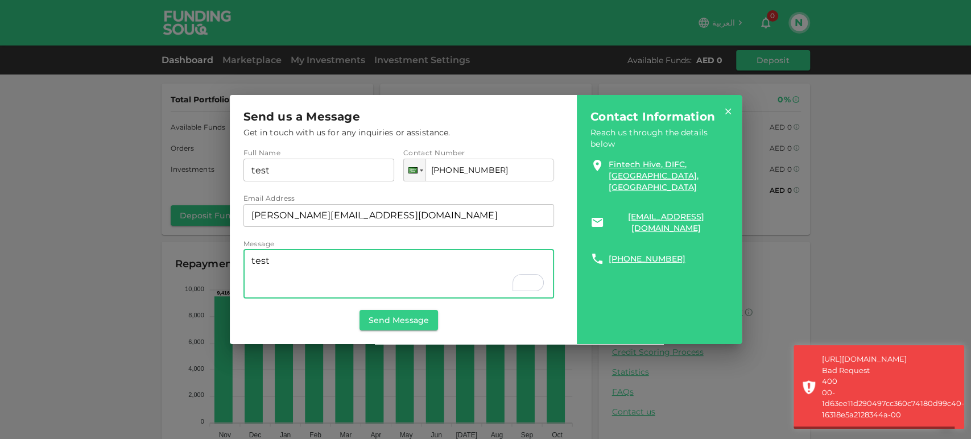 This screenshot has height=439, width=971. What do you see at coordinates (399, 274) in the screenshot?
I see `div: message` at bounding box center [399, 274].